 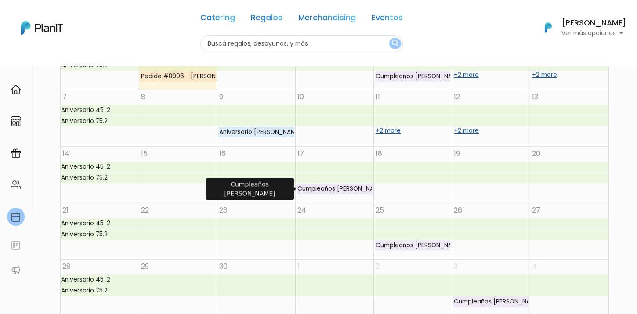 I want to click on td: 11 de septiembre de 2025, so click(x=413, y=118).